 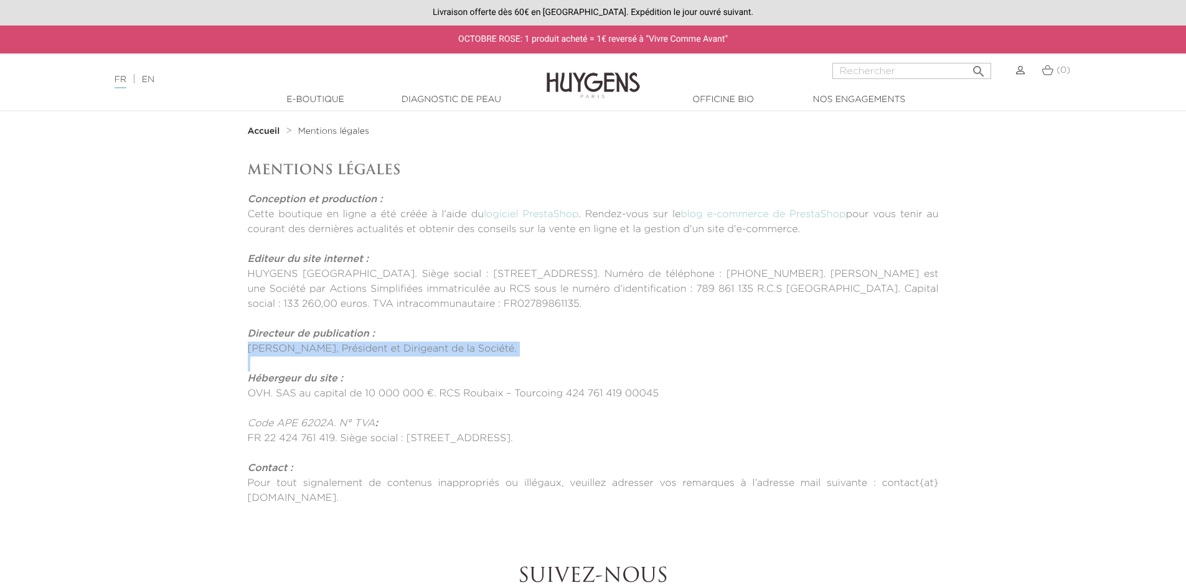 What do you see at coordinates (264, 131) in the screenshot?
I see `strong: Accueil` at bounding box center [264, 131].